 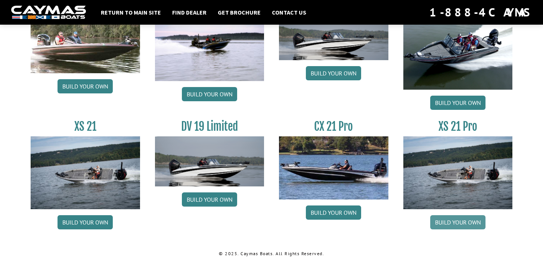 What do you see at coordinates (458, 126) in the screenshot?
I see `h3: XS 21 Pro` at bounding box center [458, 126].